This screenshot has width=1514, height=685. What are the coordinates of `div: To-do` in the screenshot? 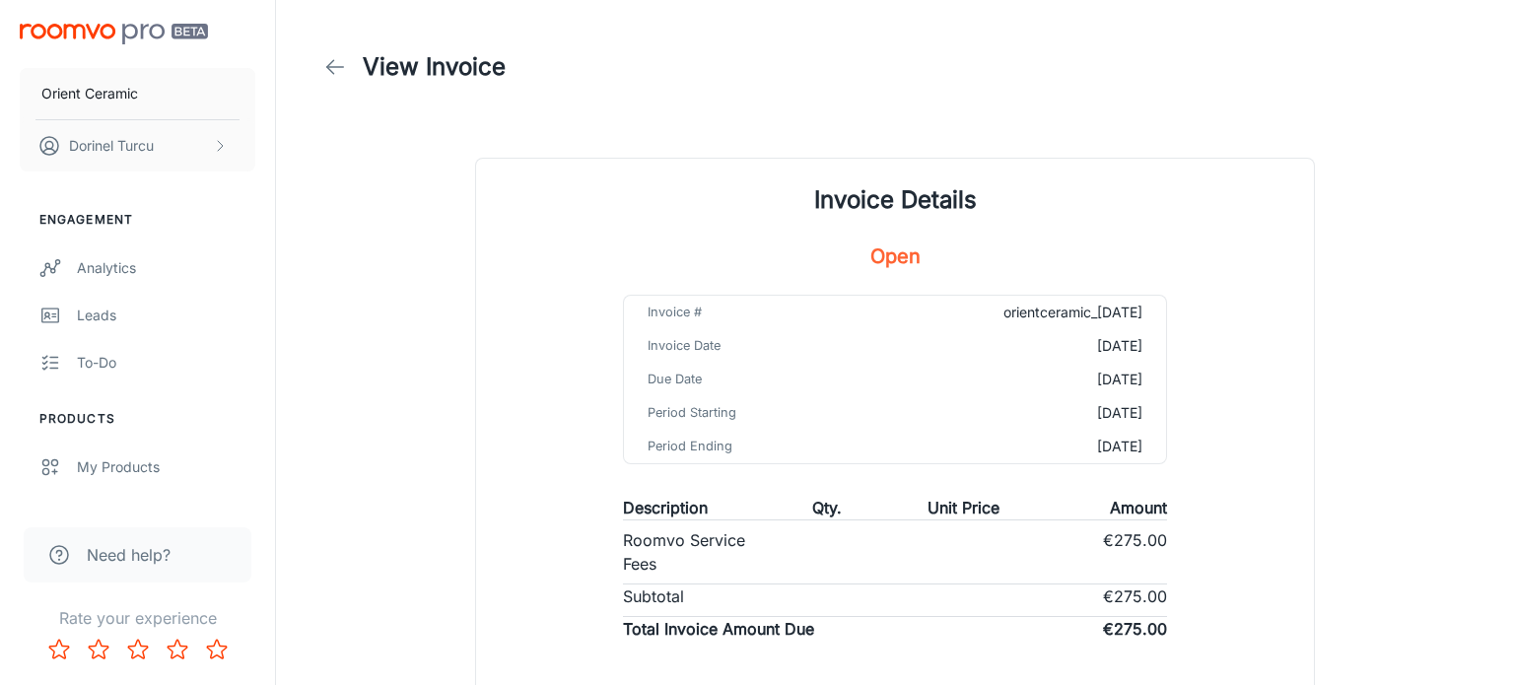 It's located at (166, 363).